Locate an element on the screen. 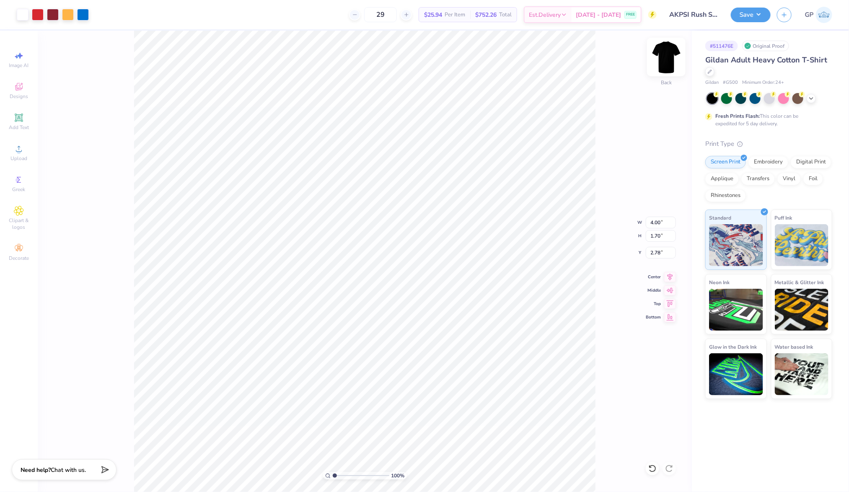  img: Standard is located at coordinates (736, 245).